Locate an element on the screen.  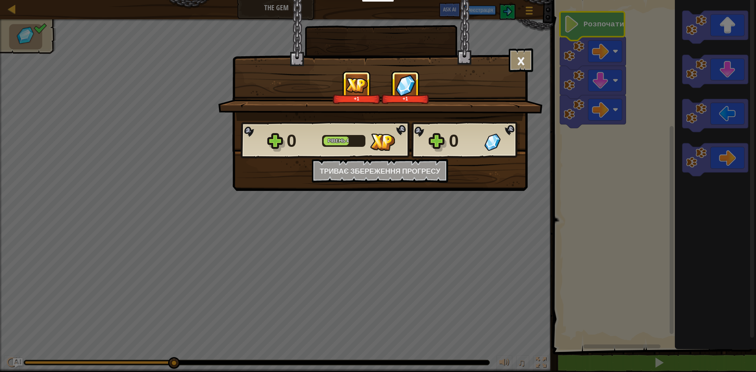
span: 4 is located at coordinates (348, 141).